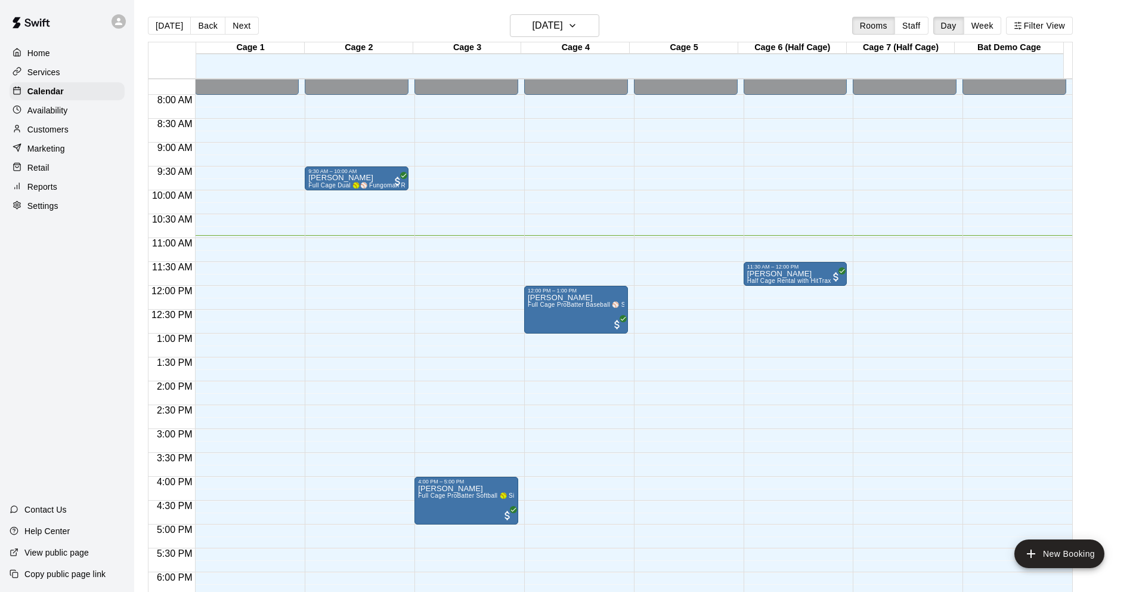 The image size is (1136, 592). I want to click on p: Reports, so click(42, 187).